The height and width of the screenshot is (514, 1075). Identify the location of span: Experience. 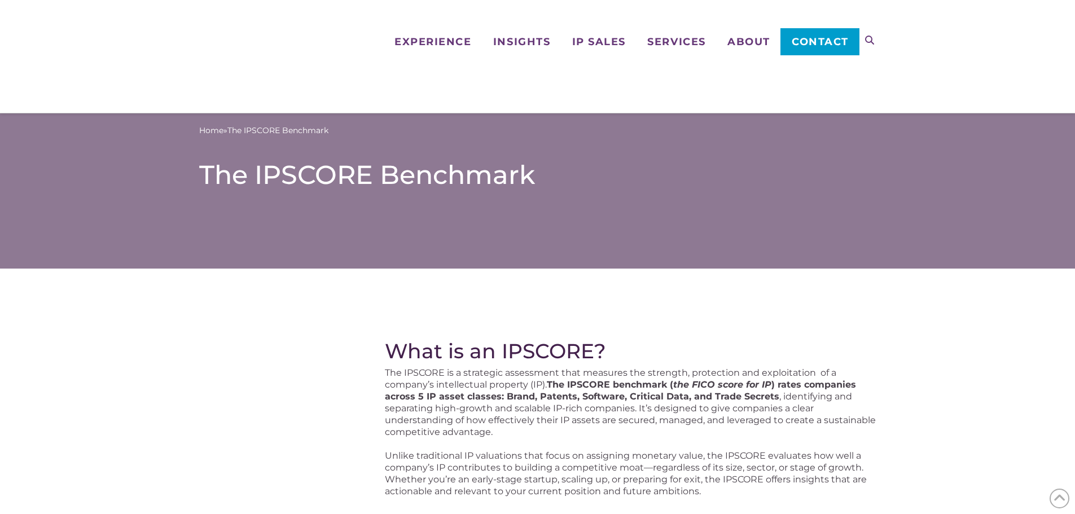
(433, 42).